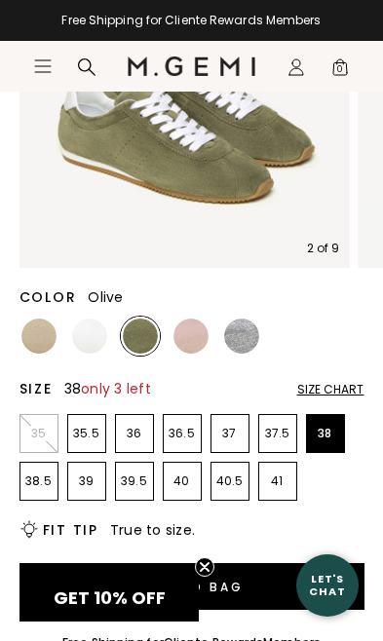 This screenshot has width=383, height=641. I want to click on p: 37.5, so click(277, 433).